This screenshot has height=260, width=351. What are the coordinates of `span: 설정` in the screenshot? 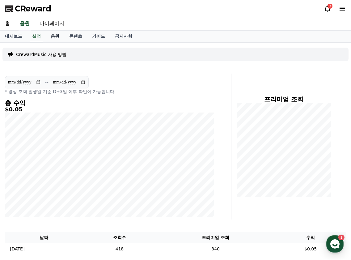 It's located at (99, 207).